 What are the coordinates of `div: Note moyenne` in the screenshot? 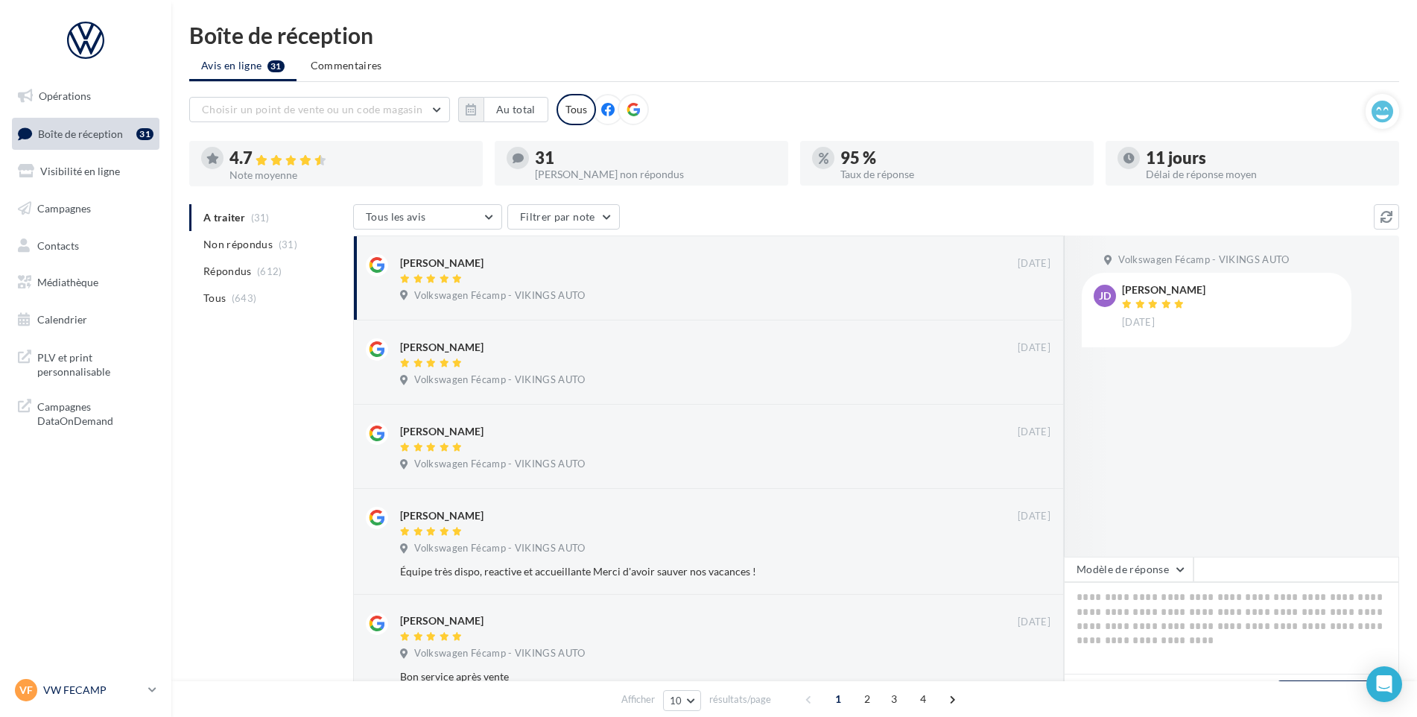 It's located at (350, 175).